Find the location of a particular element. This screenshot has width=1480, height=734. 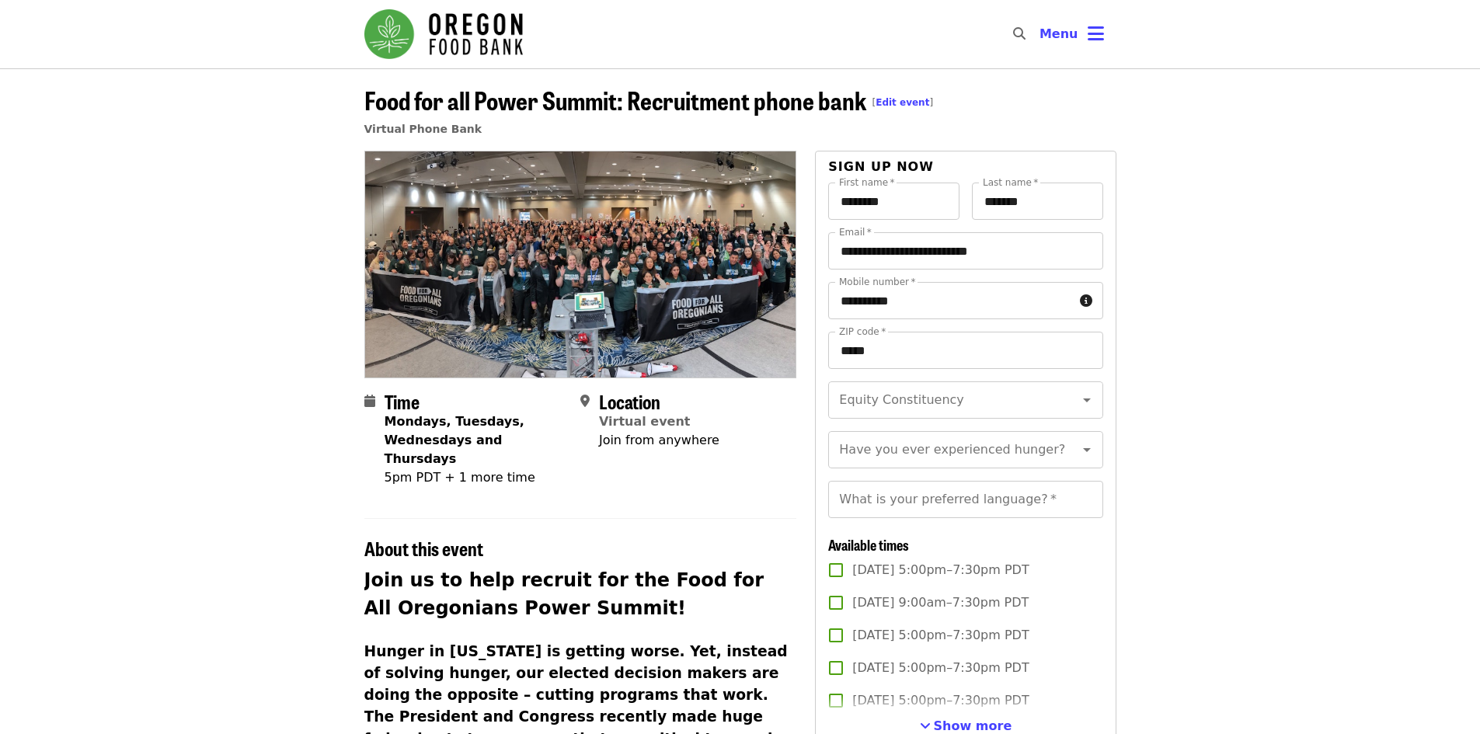

label: Last name is located at coordinates (1010, 183).